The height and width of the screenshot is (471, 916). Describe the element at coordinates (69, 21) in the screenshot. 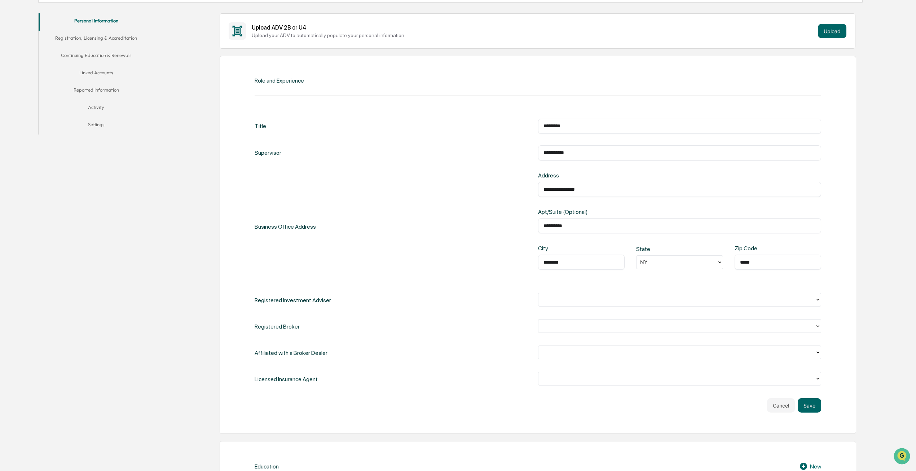

I see `p: How can we help?` at that location.